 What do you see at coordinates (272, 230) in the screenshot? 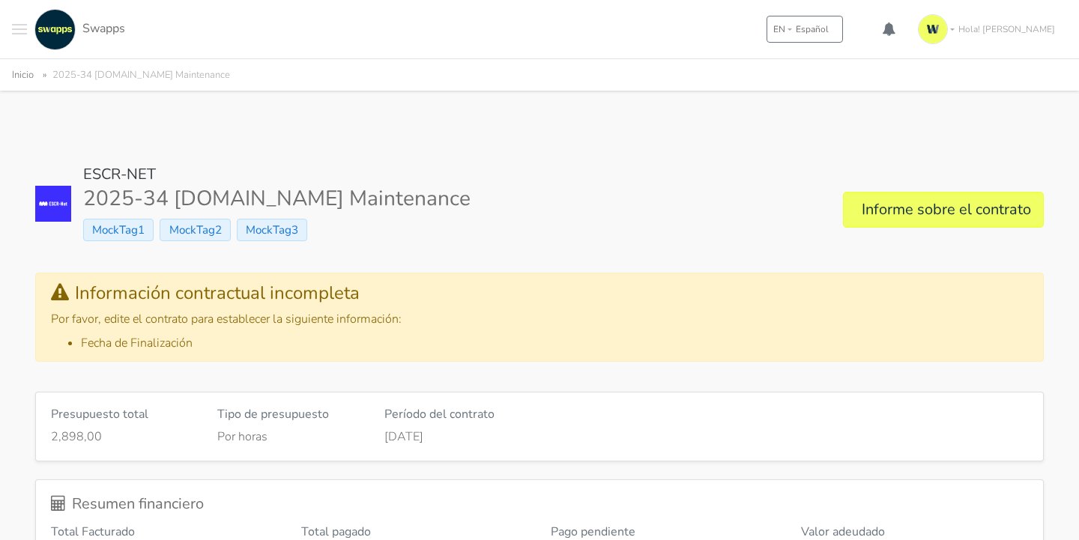
I see `span: MockTag3` at bounding box center [272, 230].